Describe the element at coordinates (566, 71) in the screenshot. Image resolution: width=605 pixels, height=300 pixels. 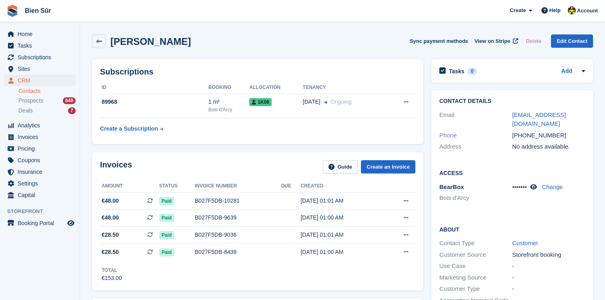
I see `a: Add` at that location.